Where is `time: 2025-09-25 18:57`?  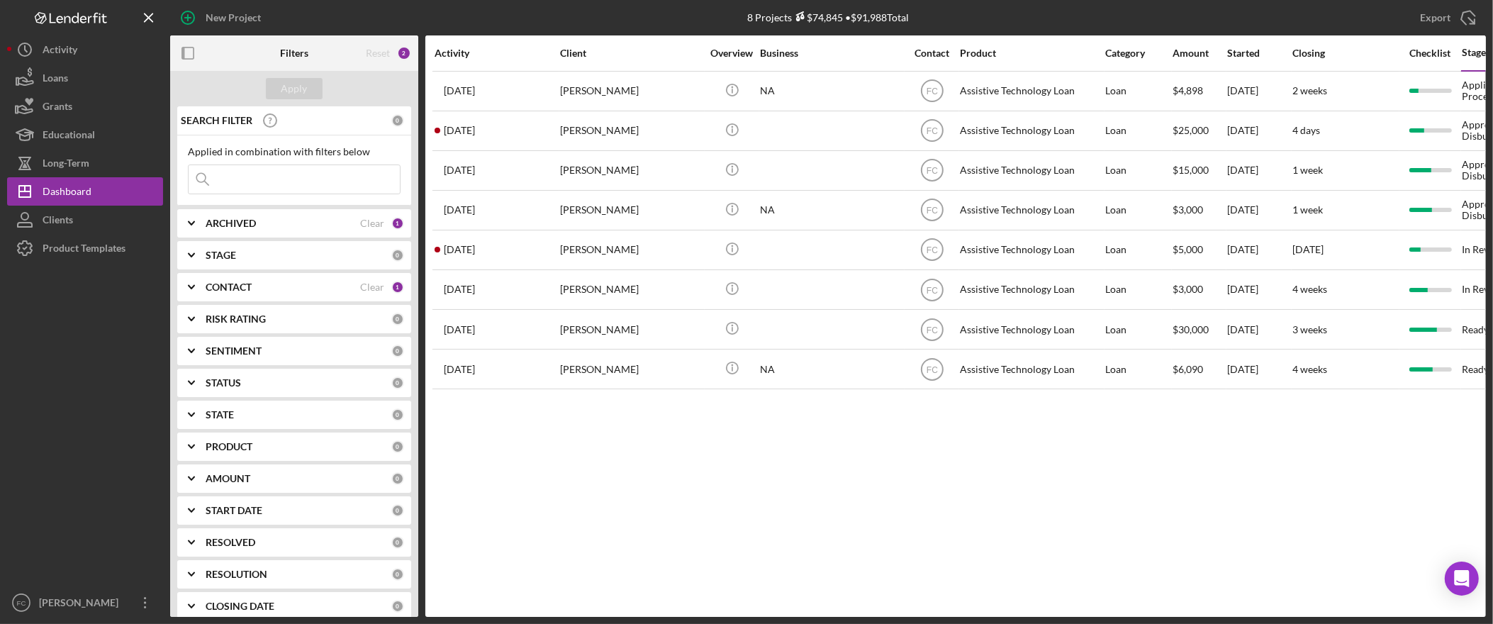 time: 2025-09-25 18:57 is located at coordinates (459, 210).